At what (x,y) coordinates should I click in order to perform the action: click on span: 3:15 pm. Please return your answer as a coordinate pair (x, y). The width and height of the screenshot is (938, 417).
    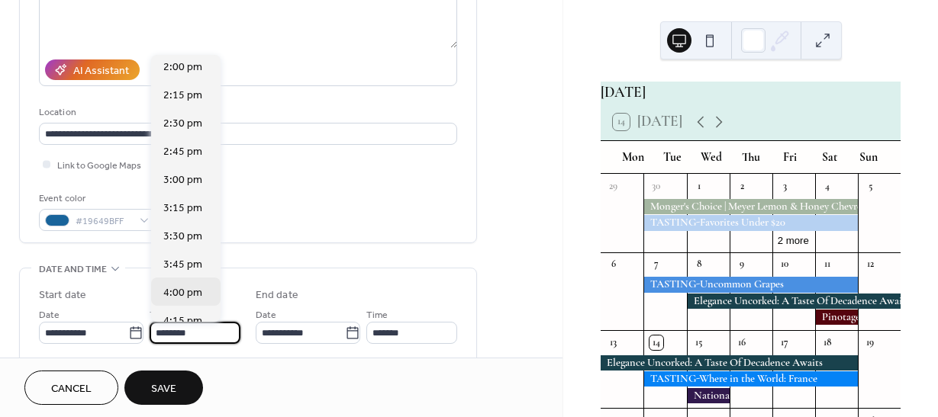
    Looking at the image, I should click on (182, 208).